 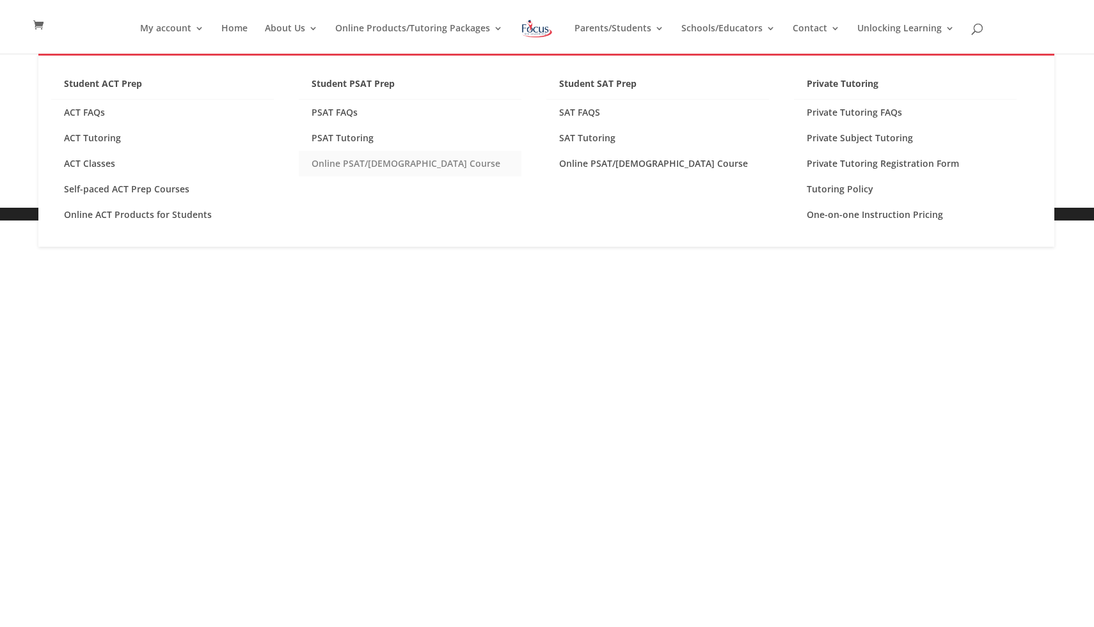 I want to click on a: Private Tutoring FAQs, so click(x=905, y=113).